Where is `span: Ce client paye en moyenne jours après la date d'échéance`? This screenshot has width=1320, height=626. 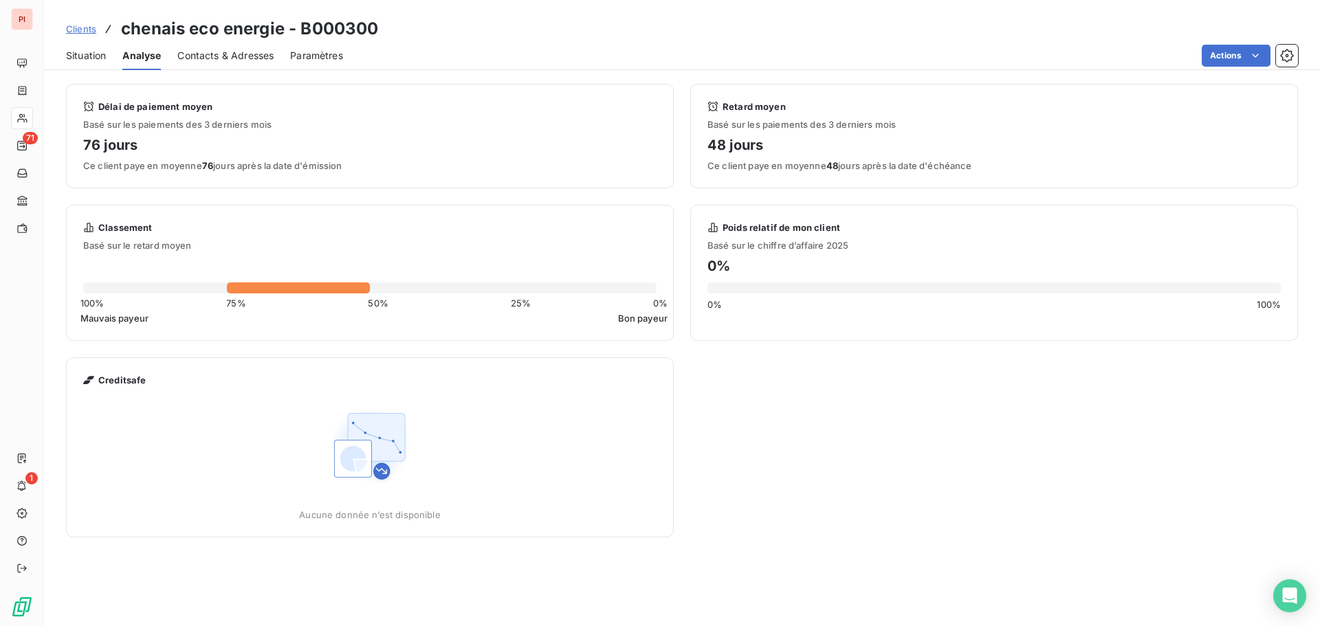
span: Ce client paye en moyenne jours après la date d'échéance is located at coordinates (994, 166).